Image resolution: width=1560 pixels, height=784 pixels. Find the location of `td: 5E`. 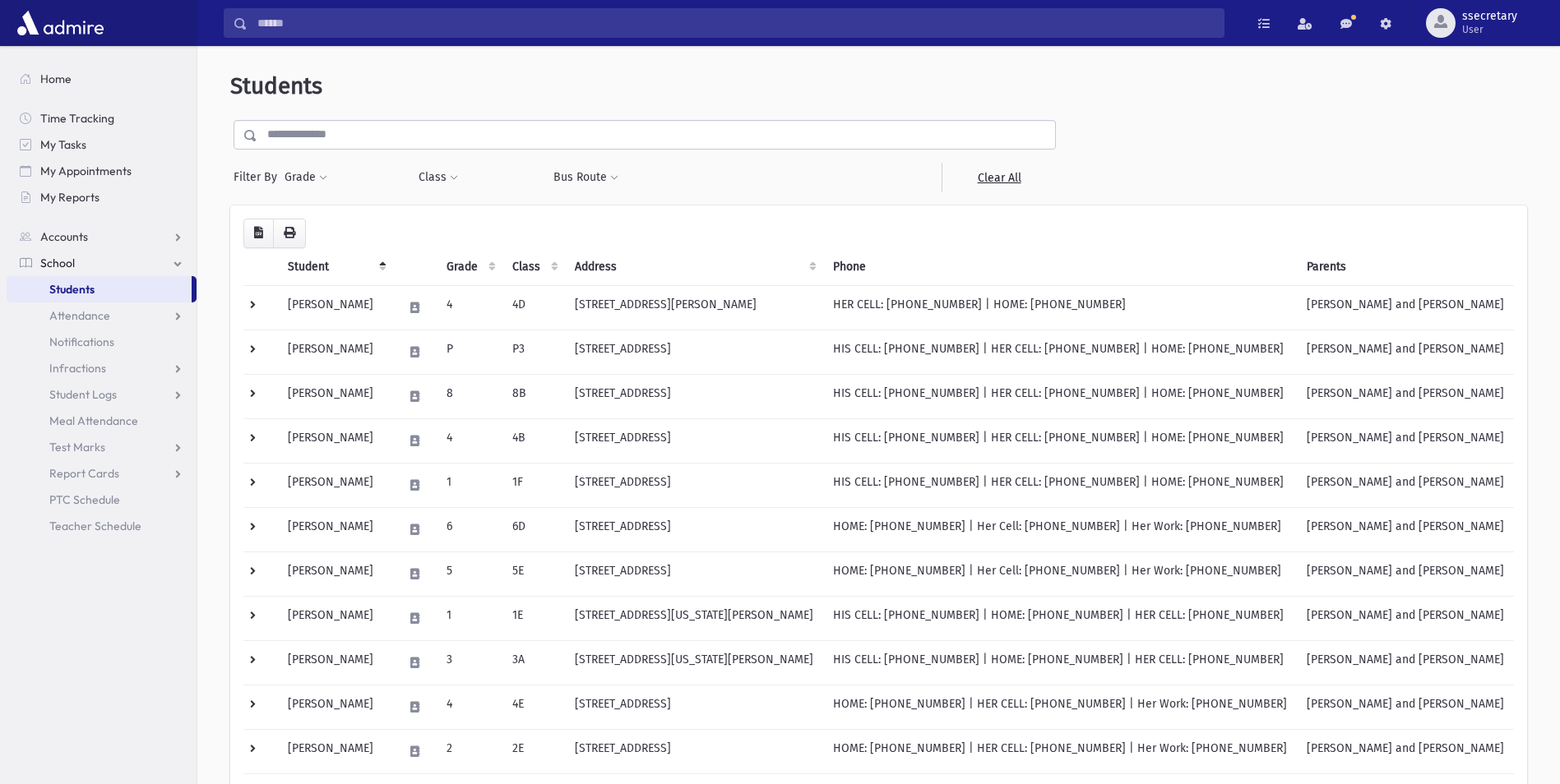

td: 5E is located at coordinates (534, 574).